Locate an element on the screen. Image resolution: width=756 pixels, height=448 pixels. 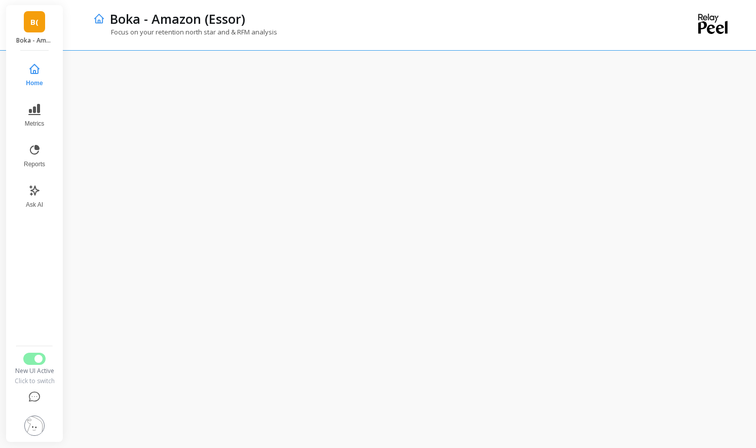
img: profile picture is located at coordinates (34, 425).